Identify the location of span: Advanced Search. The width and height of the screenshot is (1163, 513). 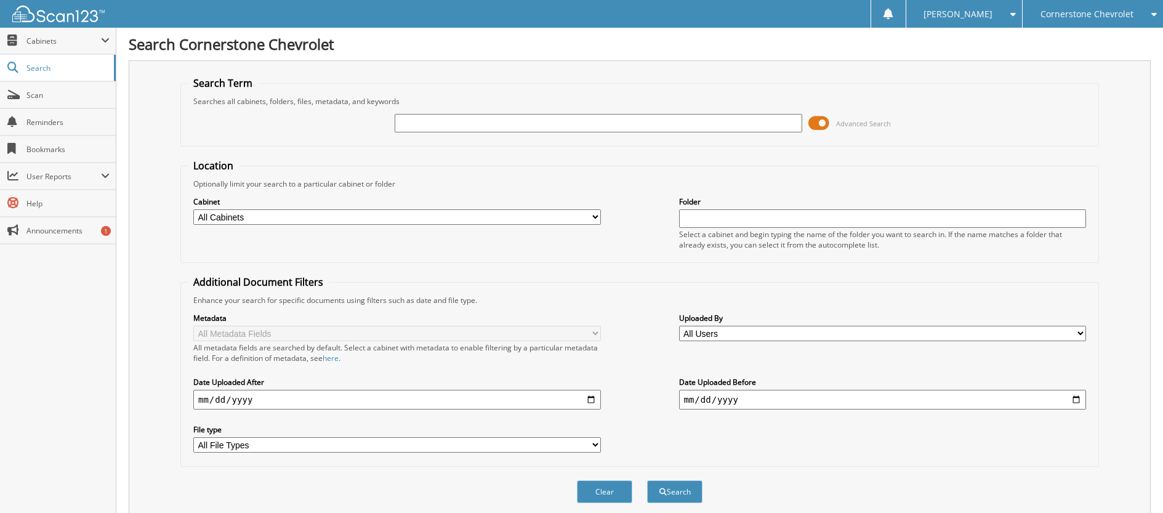
(863, 123).